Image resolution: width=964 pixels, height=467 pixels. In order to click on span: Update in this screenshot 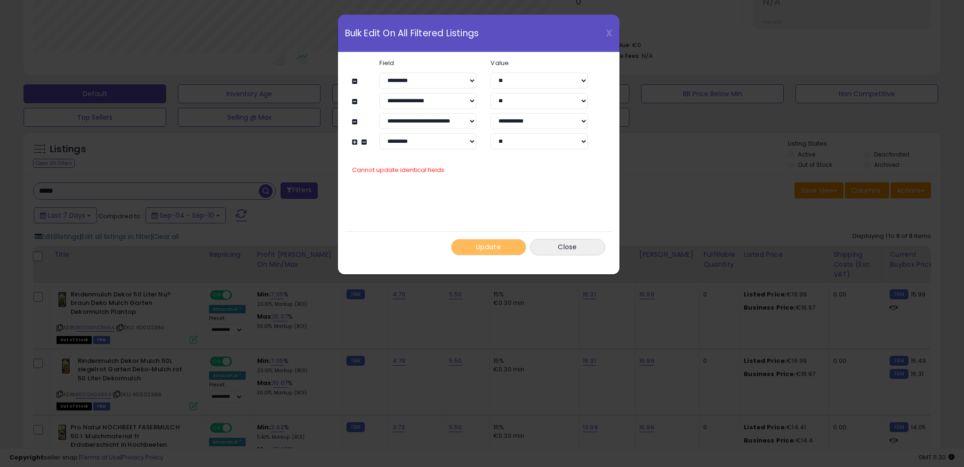, I will do `click(488, 247)`.